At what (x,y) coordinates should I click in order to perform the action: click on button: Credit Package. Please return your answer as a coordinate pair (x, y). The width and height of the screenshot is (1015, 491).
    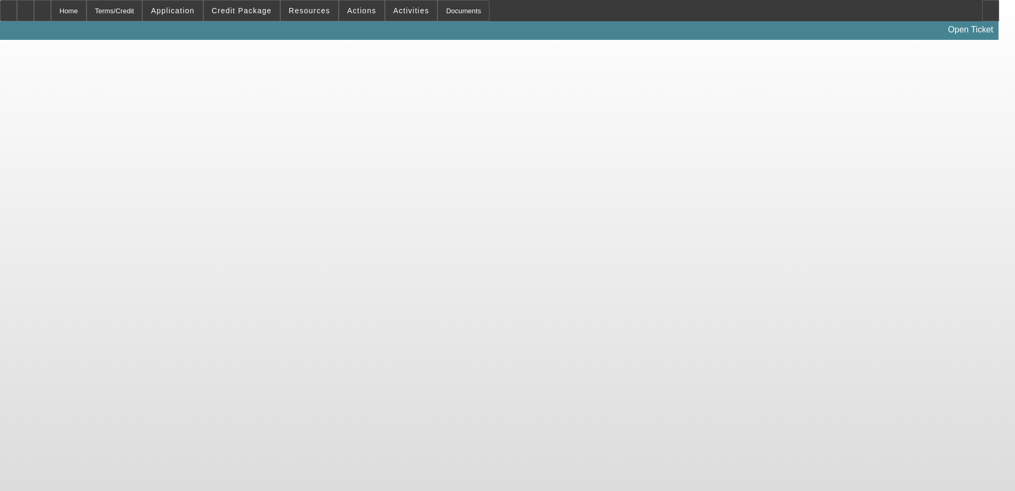
    Looking at the image, I should click on (242, 11).